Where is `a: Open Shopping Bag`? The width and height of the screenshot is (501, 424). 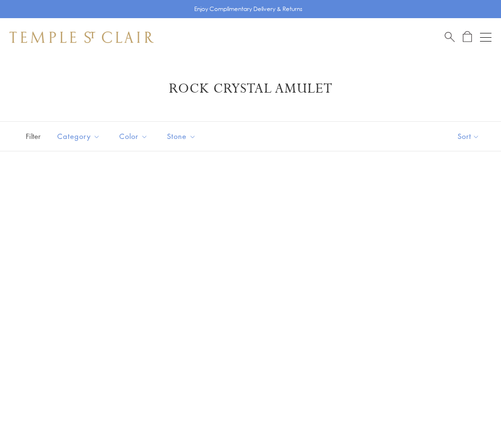
a: Open Shopping Bag is located at coordinates (467, 37).